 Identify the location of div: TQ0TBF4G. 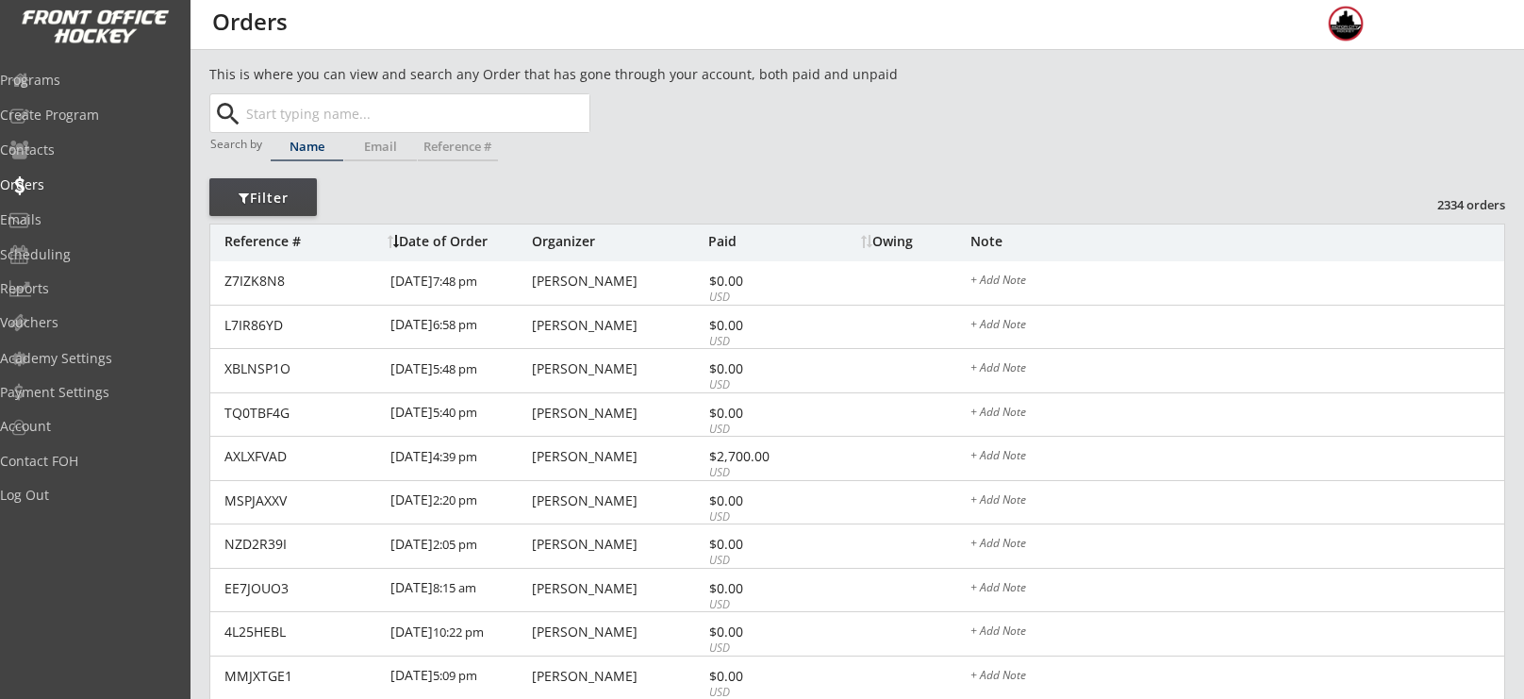
(302, 413).